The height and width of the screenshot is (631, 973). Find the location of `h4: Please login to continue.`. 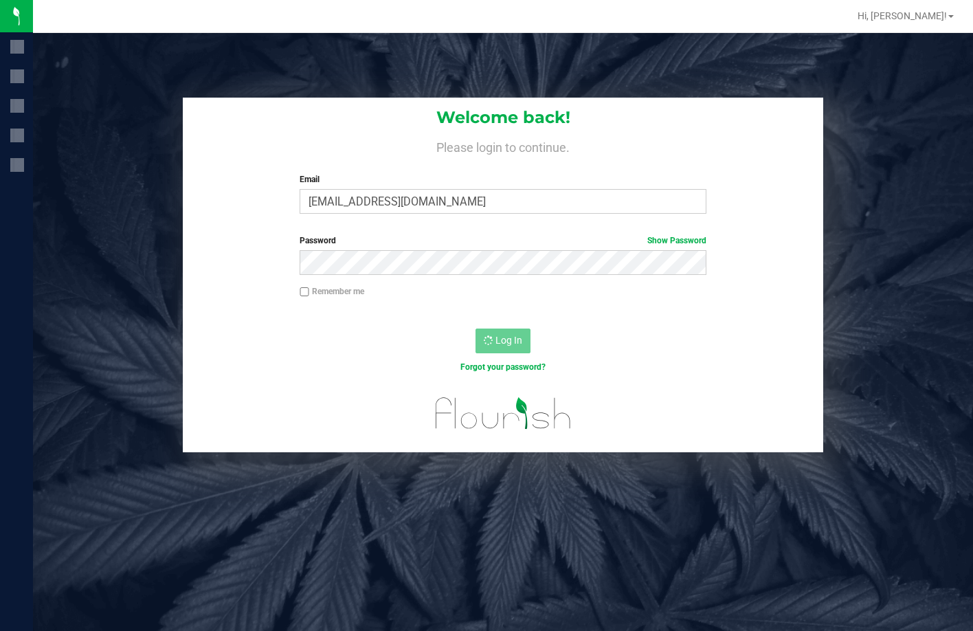

h4: Please login to continue. is located at coordinates (503, 146).